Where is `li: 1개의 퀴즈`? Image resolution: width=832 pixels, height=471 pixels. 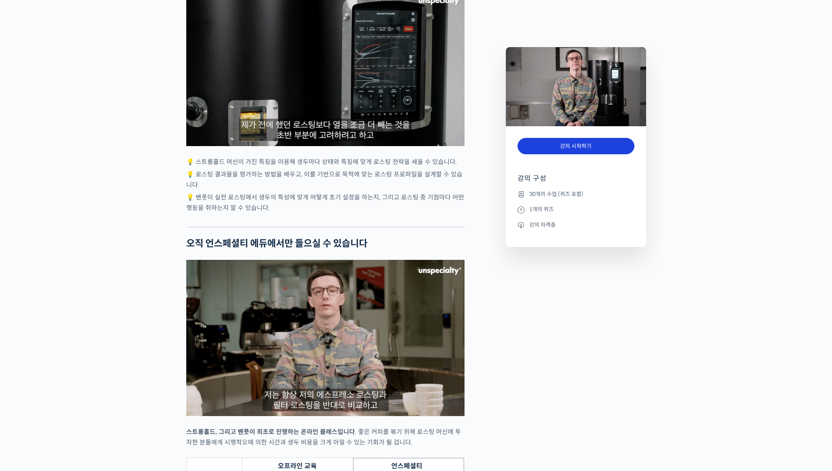
li: 1개의 퀴즈 is located at coordinates (576, 210).